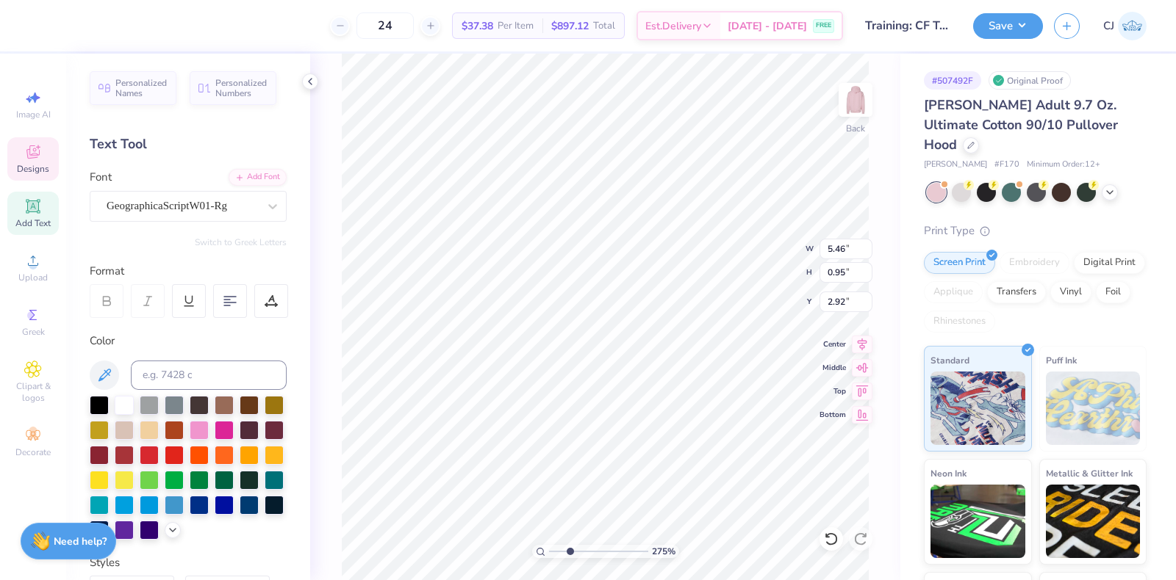 Image resolution: width=1176 pixels, height=580 pixels. What do you see at coordinates (1108, 26) in the screenshot?
I see `span: CJ` at bounding box center [1108, 26].